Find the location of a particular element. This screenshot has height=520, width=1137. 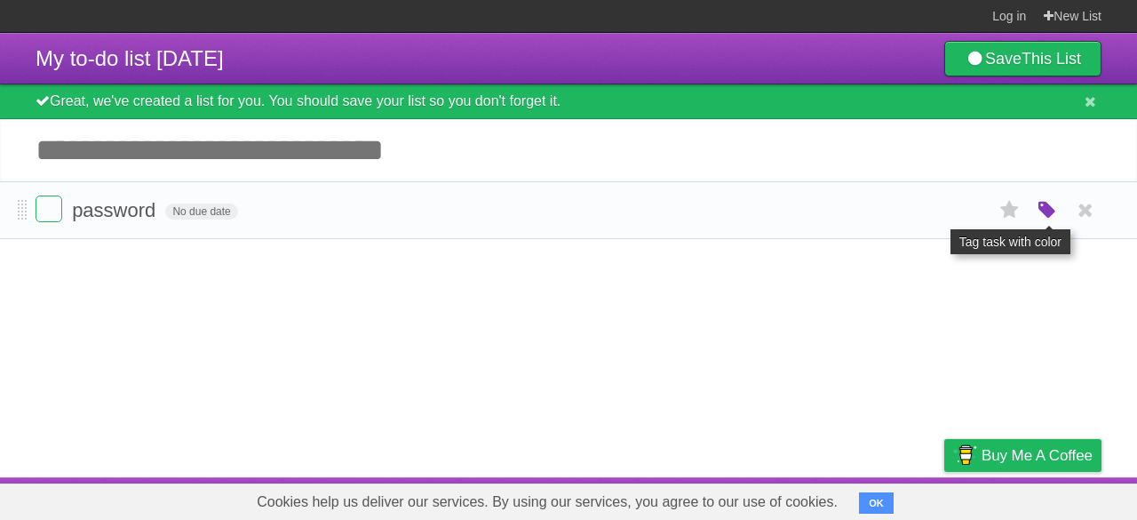

span: password is located at coordinates (116, 210).